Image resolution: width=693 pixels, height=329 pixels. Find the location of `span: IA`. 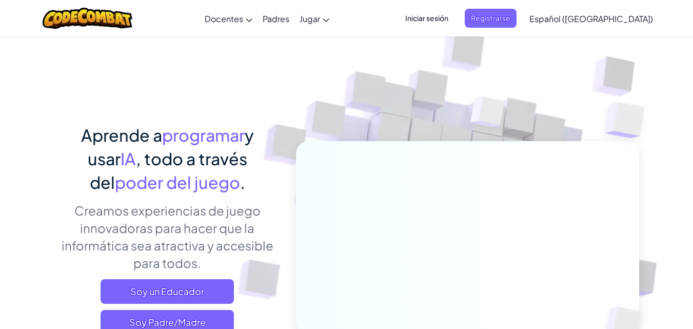

span: IA is located at coordinates (128, 158).